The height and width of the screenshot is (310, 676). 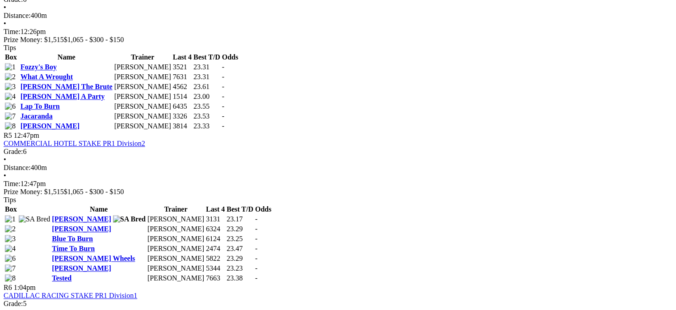 What do you see at coordinates (240, 248) in the screenshot?
I see `td: 23.47` at bounding box center [240, 248].